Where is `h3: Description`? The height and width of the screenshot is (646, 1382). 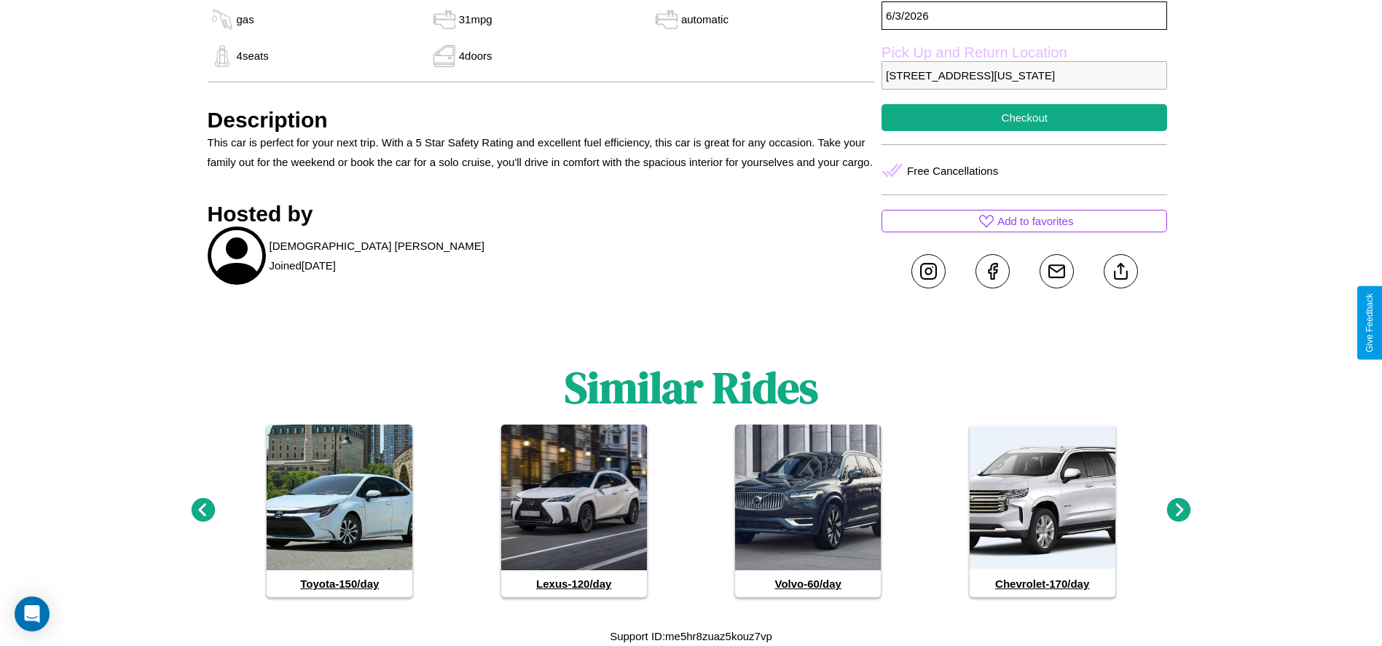 h3: Description is located at coordinates (541, 120).